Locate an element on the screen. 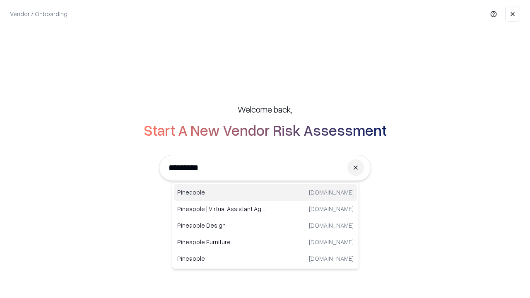 The image size is (530, 298). div: Suggestions is located at coordinates (266, 226).